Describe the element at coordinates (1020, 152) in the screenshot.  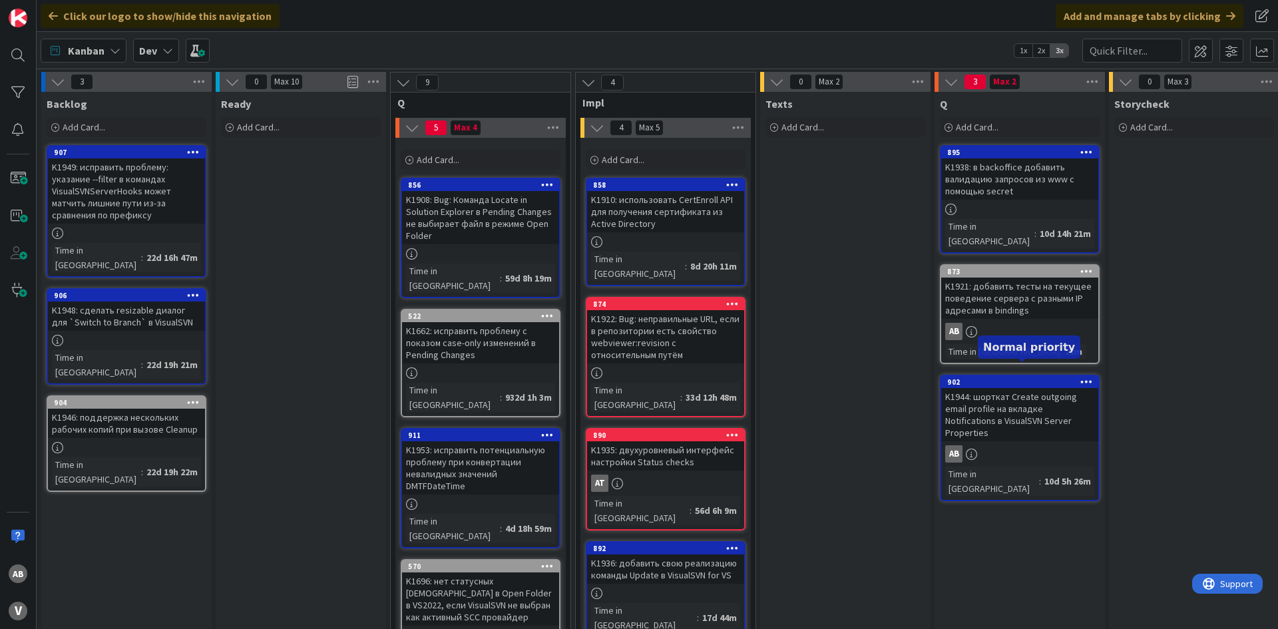
I see `div: 895` at that location.